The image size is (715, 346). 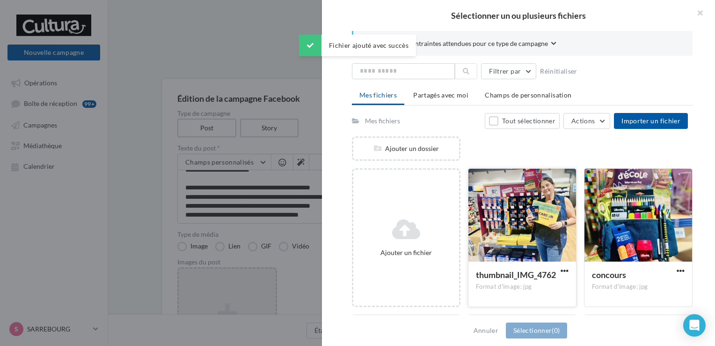 I want to click on div: Ajouter un fichier, so click(x=406, y=252).